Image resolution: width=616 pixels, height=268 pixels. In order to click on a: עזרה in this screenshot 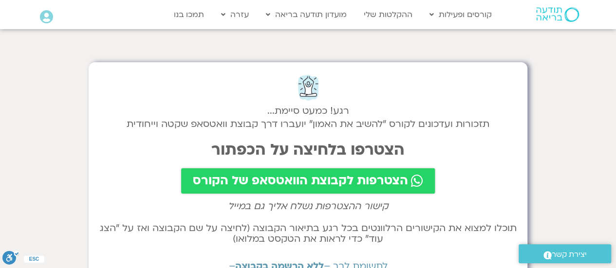, I will do `click(235, 15)`.